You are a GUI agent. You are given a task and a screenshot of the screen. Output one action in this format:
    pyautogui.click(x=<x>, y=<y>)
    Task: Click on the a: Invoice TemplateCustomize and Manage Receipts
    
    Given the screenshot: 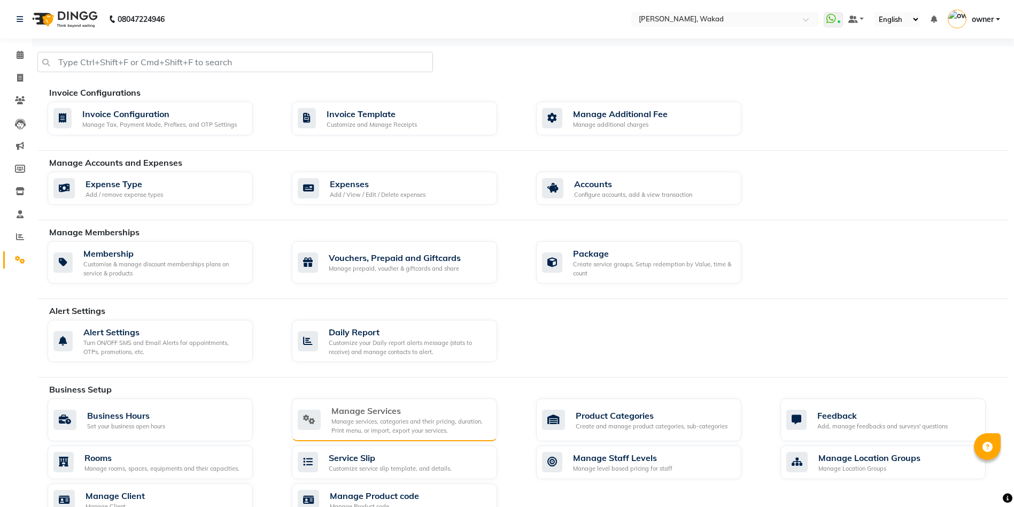 What is the action you would take?
    pyautogui.click(x=406, y=118)
    